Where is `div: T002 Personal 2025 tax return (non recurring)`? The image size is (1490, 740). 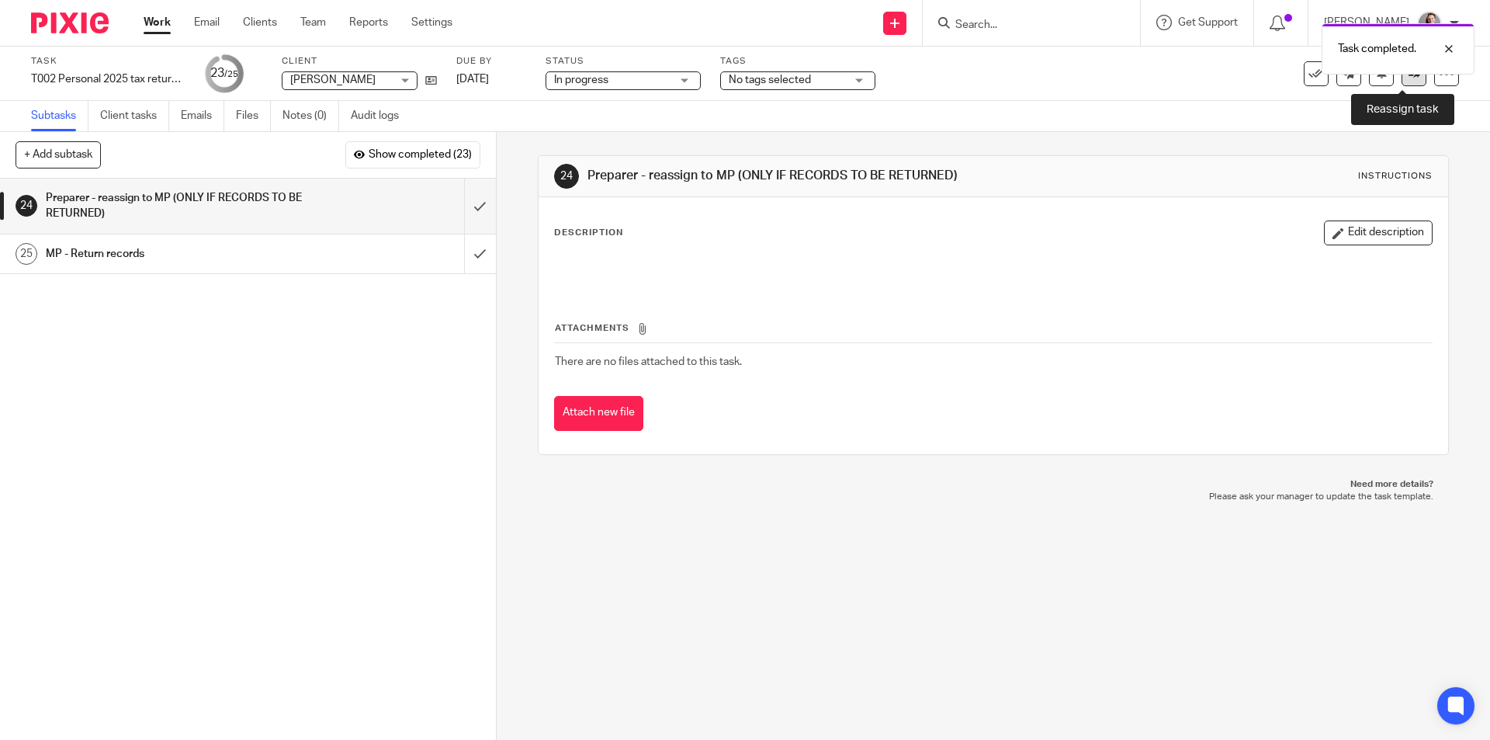 div: T002 Personal 2025 tax return (non recurring) is located at coordinates (109, 79).